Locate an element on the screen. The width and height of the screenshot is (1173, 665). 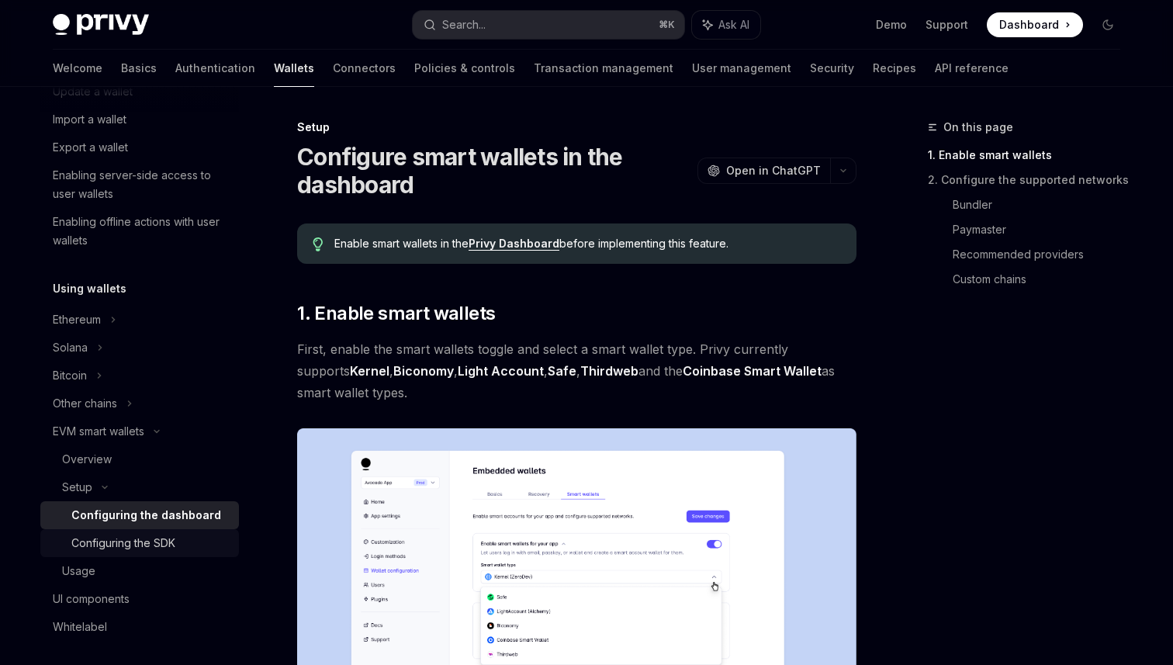
div: Enabling offline actions with user wallets is located at coordinates (141, 231).